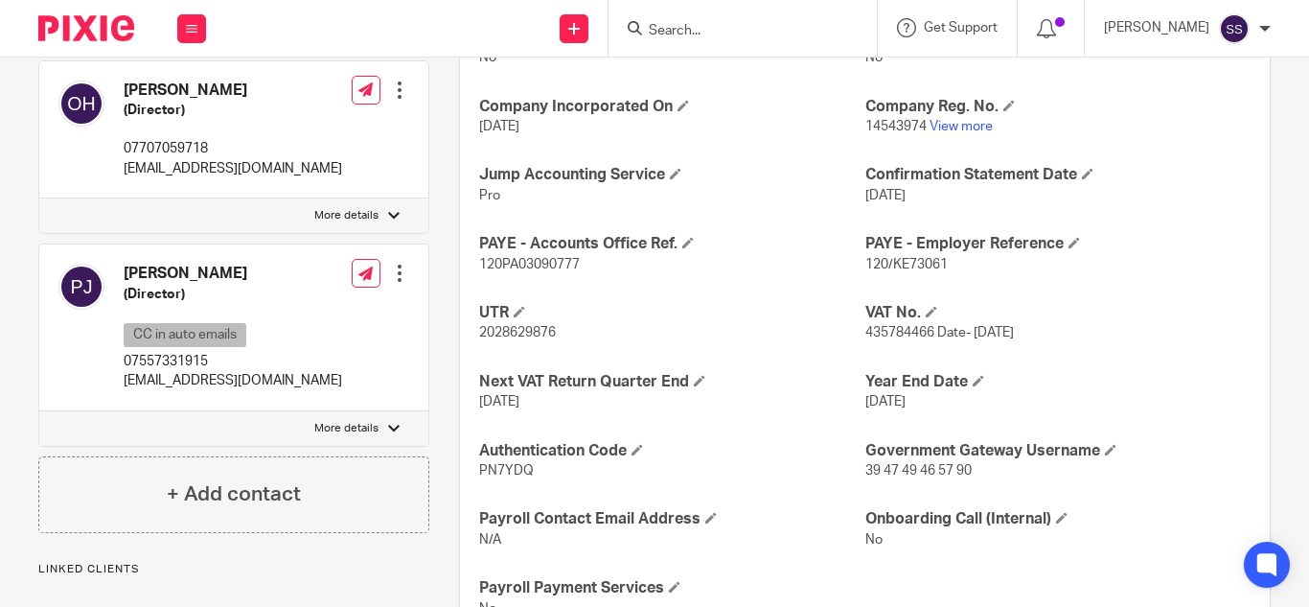  What do you see at coordinates (1058, 174) in the screenshot?
I see `h4: Confirmation Statement Date` at bounding box center [1058, 174].